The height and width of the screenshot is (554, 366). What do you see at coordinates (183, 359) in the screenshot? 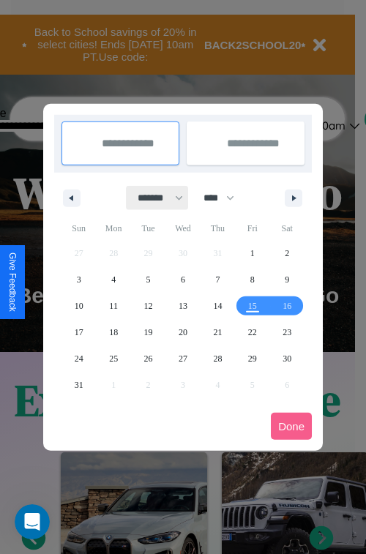
I see `span: 27` at bounding box center [183, 359].